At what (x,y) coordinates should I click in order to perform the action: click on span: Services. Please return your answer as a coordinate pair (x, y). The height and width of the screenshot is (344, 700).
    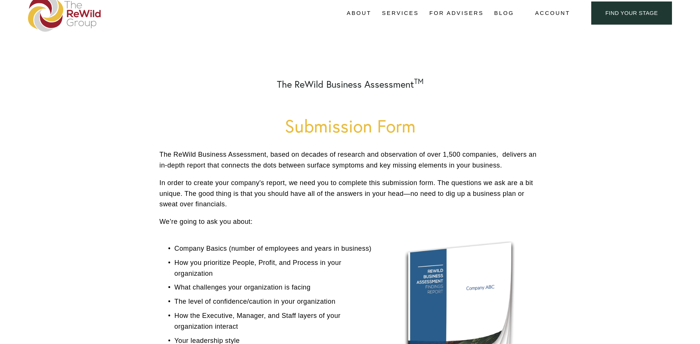
    Looking at the image, I should click on (400, 13).